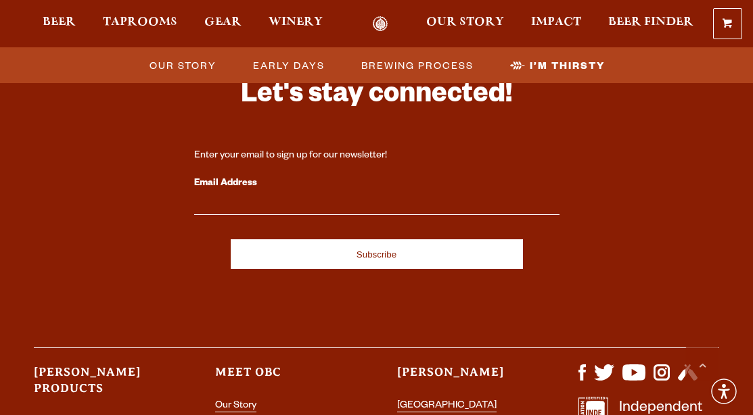  Describe the element at coordinates (556, 22) in the screenshot. I see `span: Impact` at that location.